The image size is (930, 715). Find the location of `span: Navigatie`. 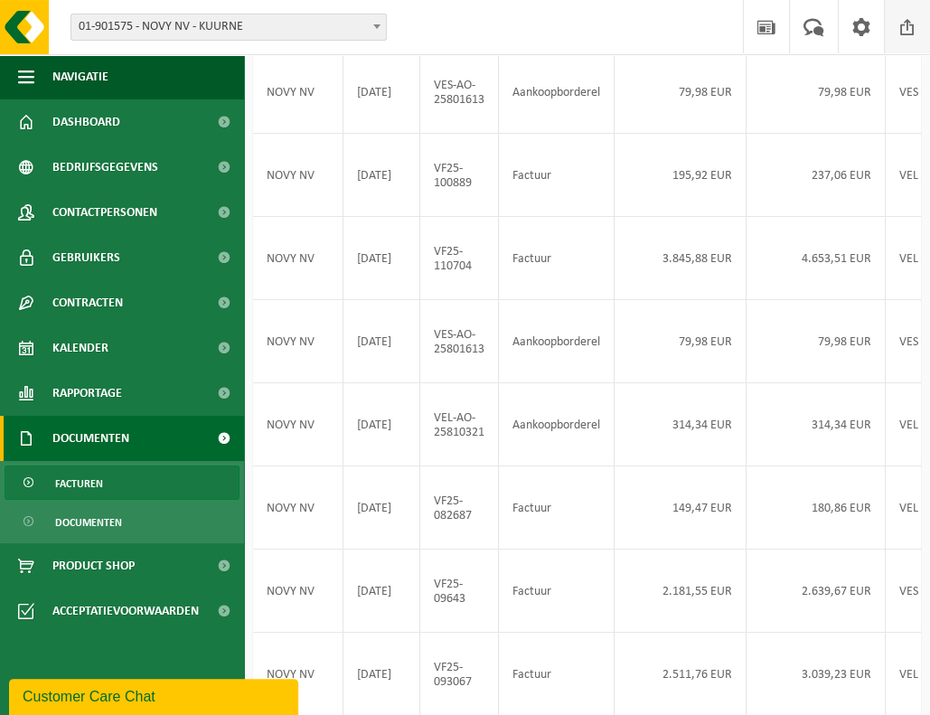

span: Navigatie is located at coordinates (80, 77).